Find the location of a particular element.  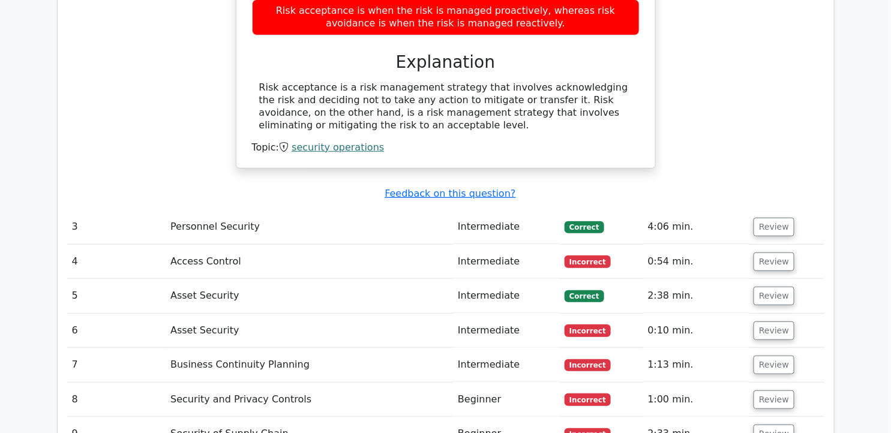

td: 3 is located at coordinates (116, 227).